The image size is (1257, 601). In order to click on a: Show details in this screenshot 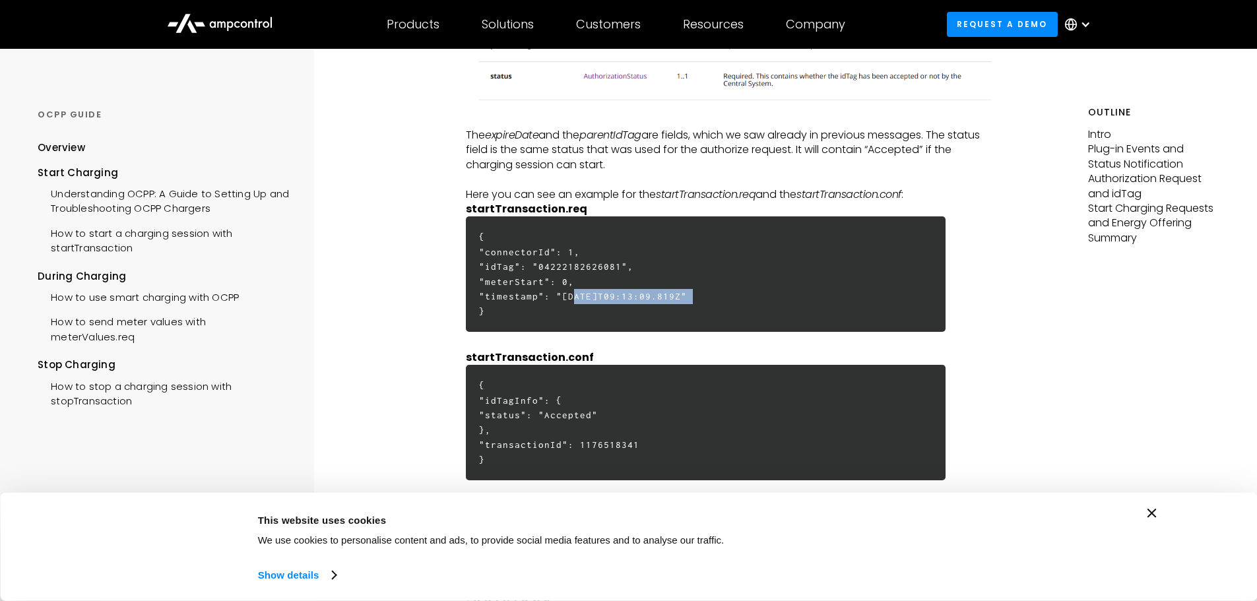, I will do `click(297, 575)`.